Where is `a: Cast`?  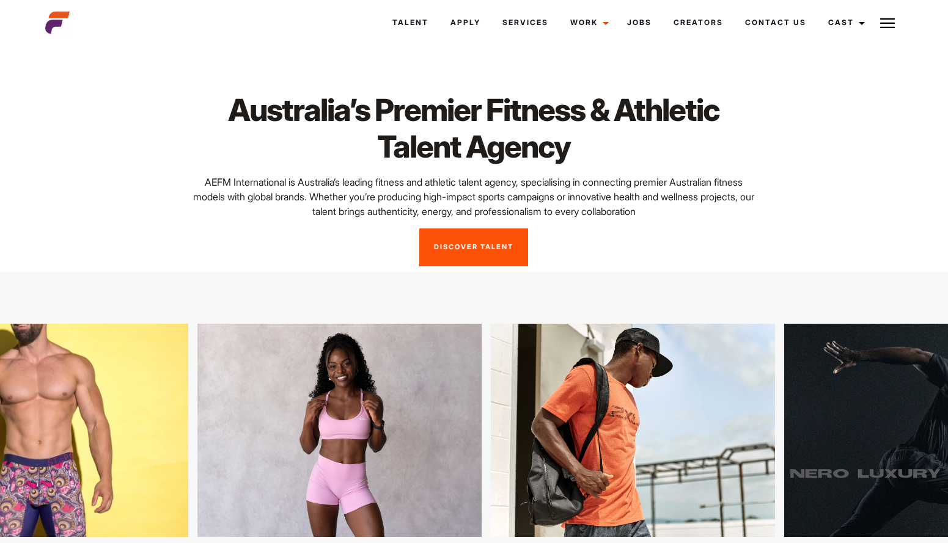
a: Cast is located at coordinates (845, 23).